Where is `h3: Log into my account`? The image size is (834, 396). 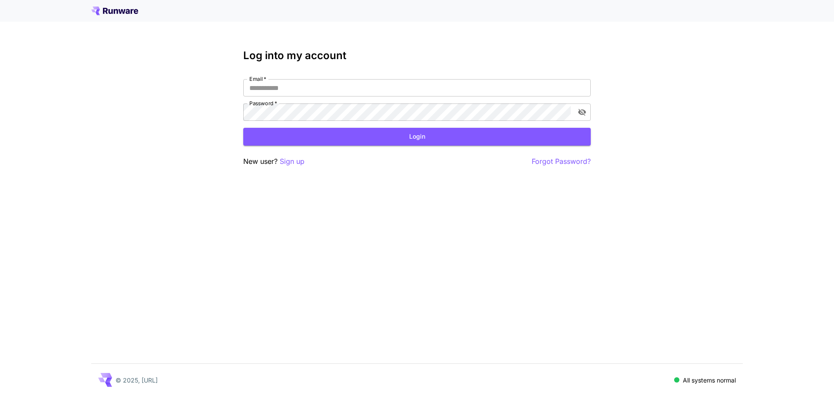 h3: Log into my account is located at coordinates (417, 56).